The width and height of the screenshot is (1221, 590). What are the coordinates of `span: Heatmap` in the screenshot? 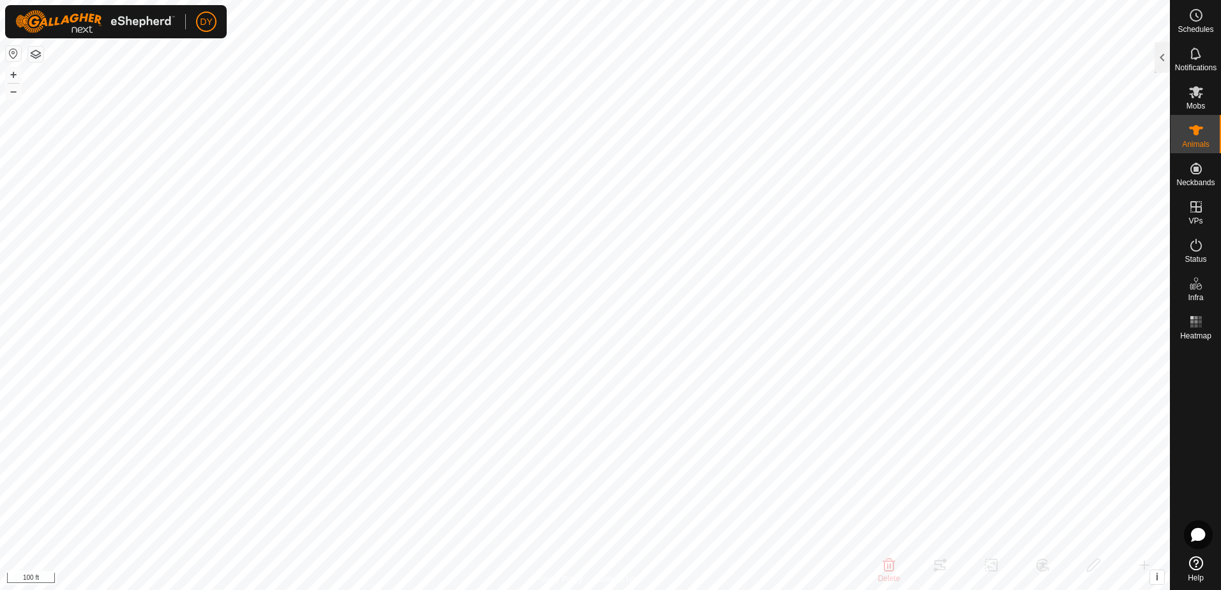 It's located at (1195, 336).